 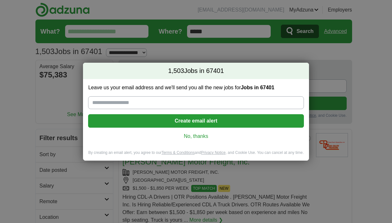 I want to click on button: Create email alert, so click(x=196, y=121).